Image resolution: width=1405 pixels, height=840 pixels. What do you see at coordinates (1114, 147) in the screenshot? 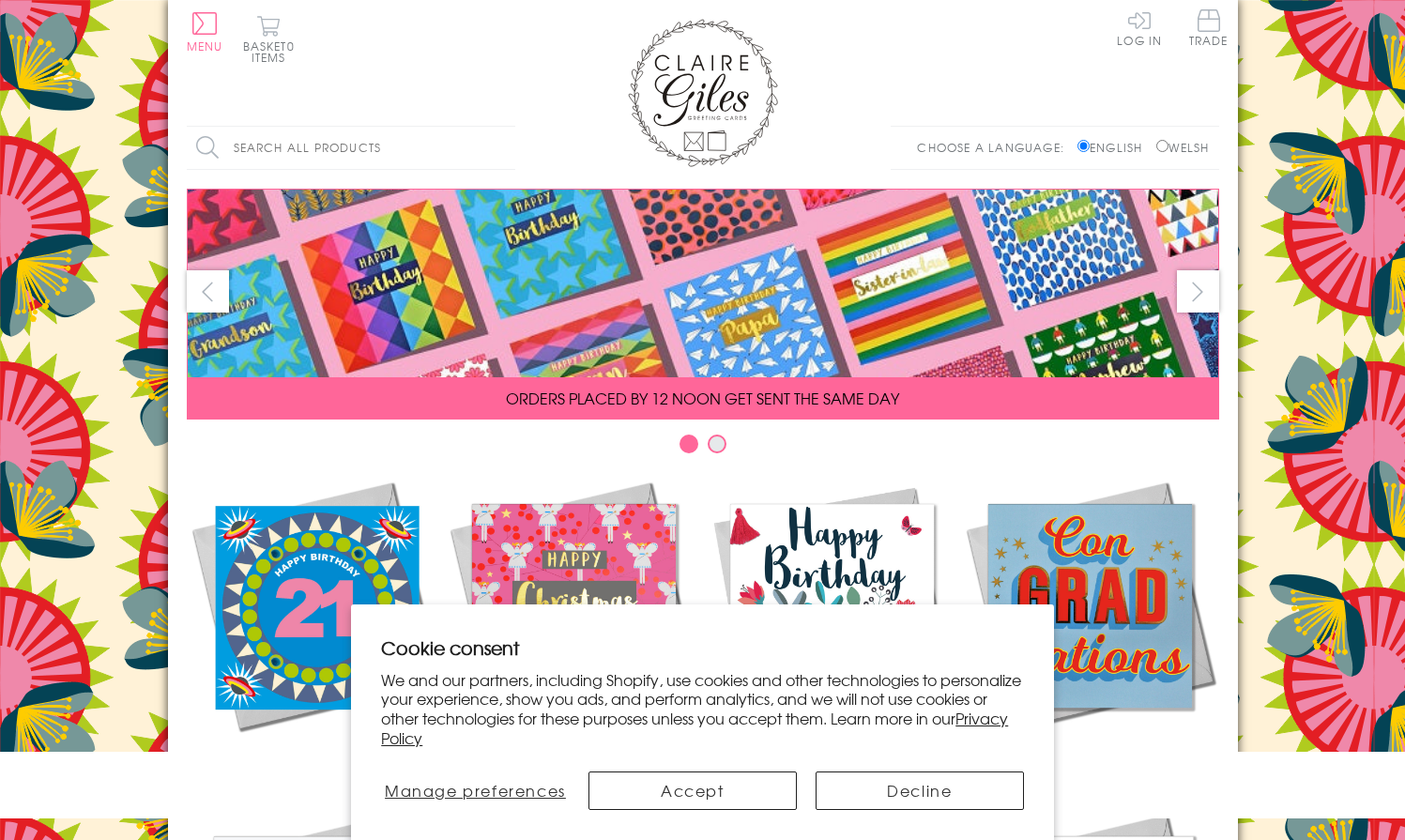
I see `label: English` at bounding box center [1114, 147].